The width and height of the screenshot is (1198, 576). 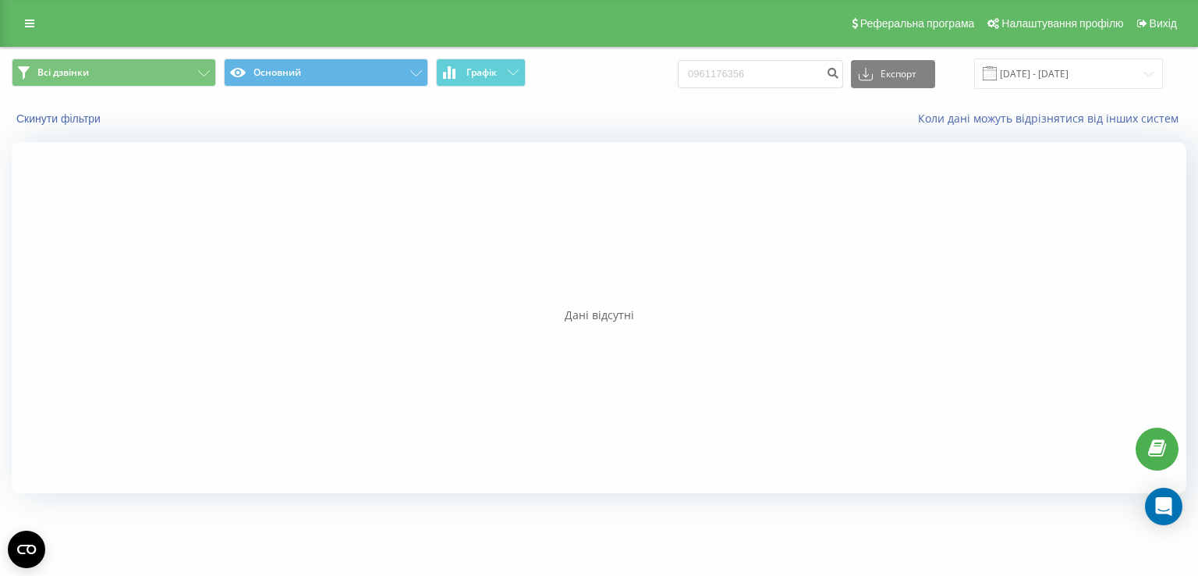 What do you see at coordinates (60, 119) in the screenshot?
I see `button: Скинути фільтри` at bounding box center [60, 119].